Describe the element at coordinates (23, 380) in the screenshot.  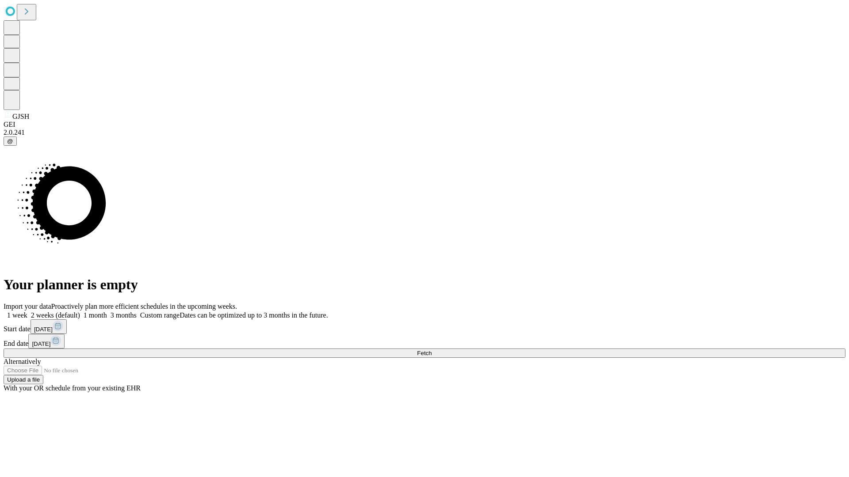
I see `button: Upload a file` at that location.